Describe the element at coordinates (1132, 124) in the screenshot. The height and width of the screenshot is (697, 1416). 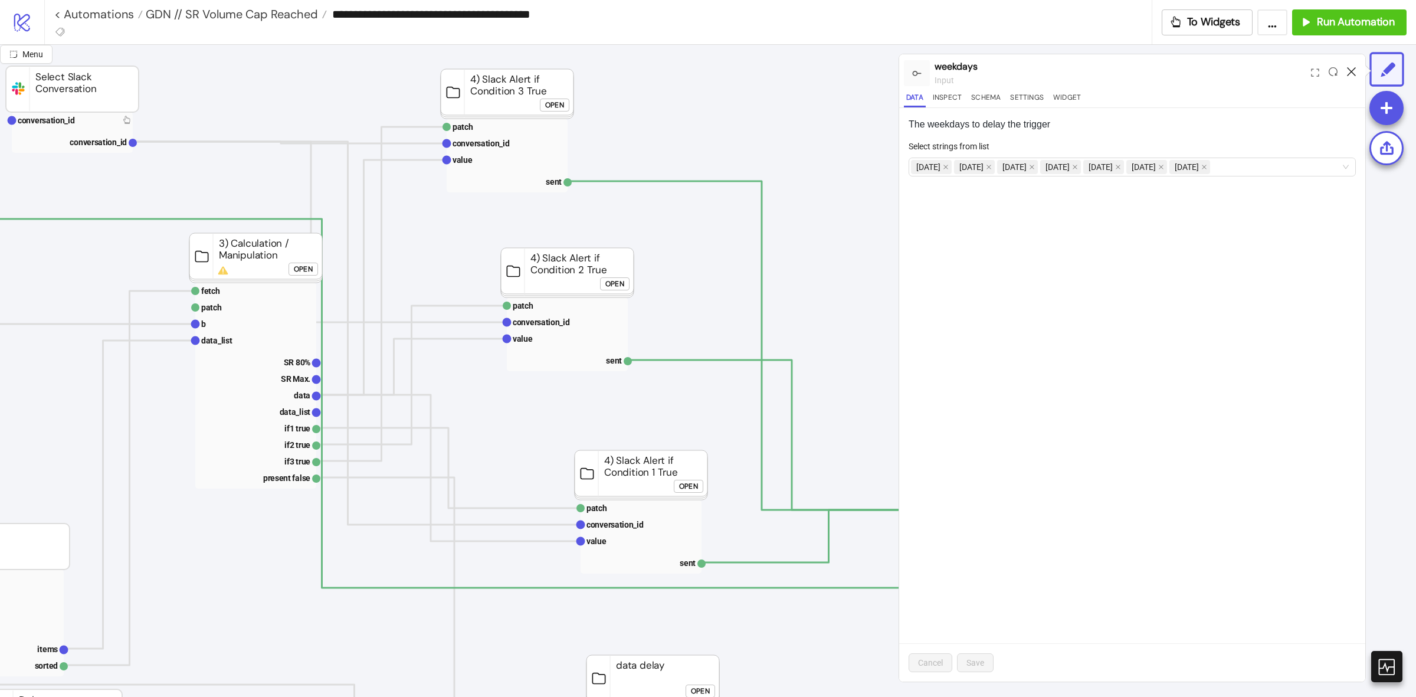
I see `p: The weekdays to delay the trigger` at that location.